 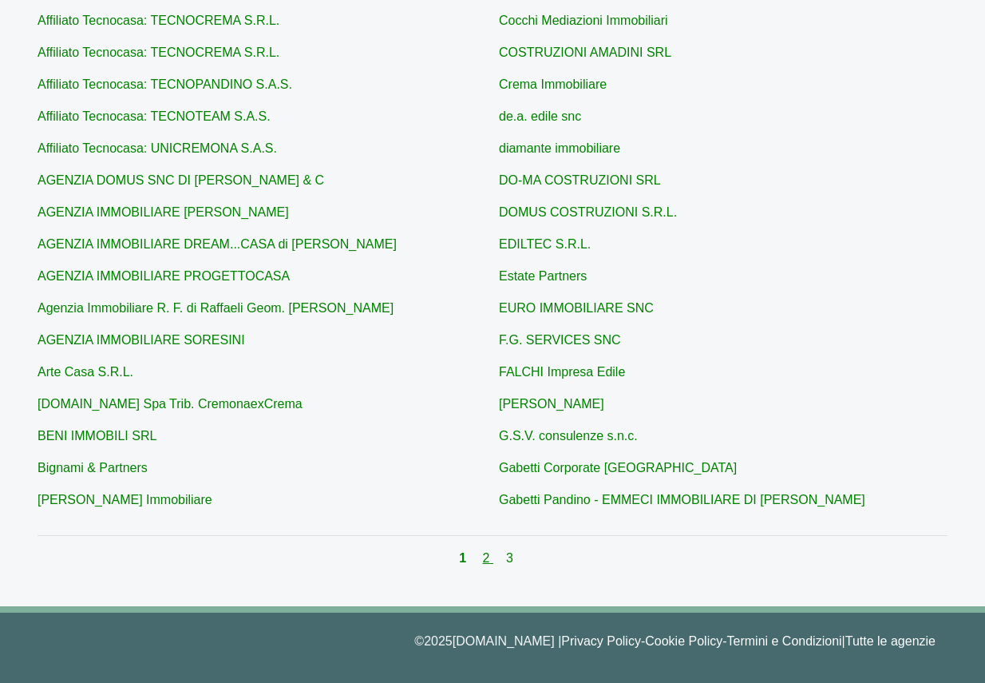 What do you see at coordinates (576, 307) in the screenshot?
I see `a: EURO IMMOBILIARE SNC` at bounding box center [576, 307].